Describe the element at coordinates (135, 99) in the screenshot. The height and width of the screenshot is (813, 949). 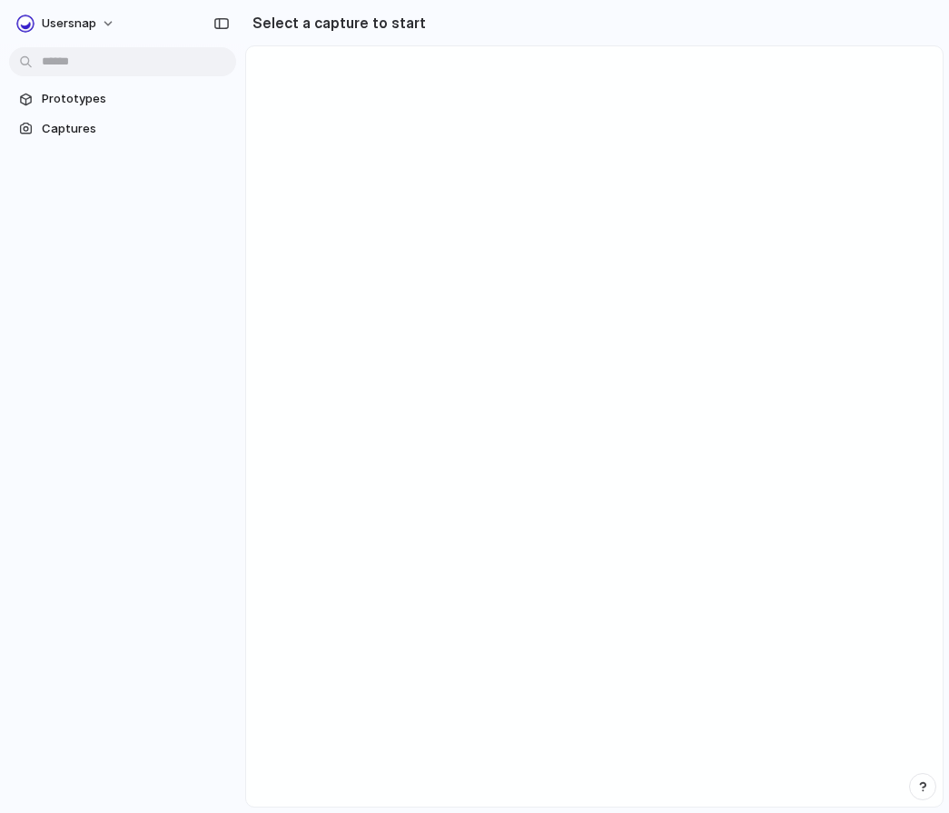
I see `span: Prototypes` at that location.